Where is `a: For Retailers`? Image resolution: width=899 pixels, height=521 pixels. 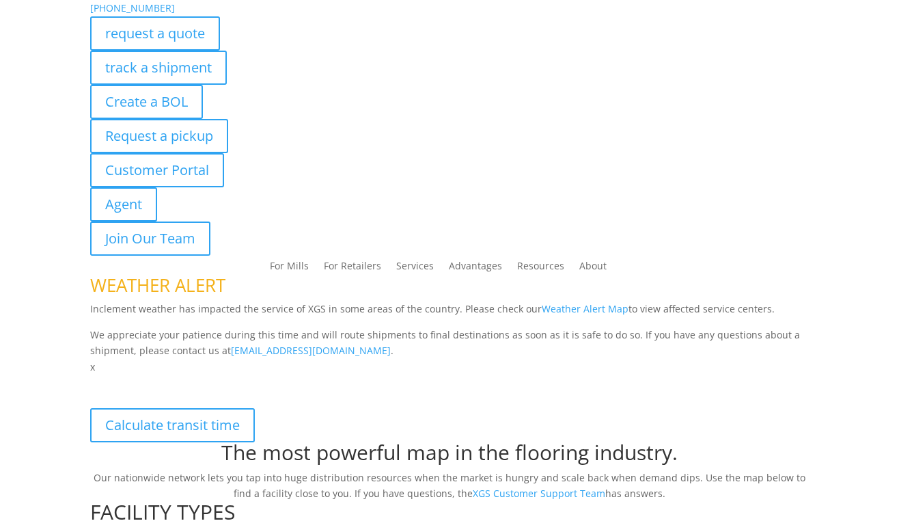
a: For Retailers is located at coordinates (353, 269).